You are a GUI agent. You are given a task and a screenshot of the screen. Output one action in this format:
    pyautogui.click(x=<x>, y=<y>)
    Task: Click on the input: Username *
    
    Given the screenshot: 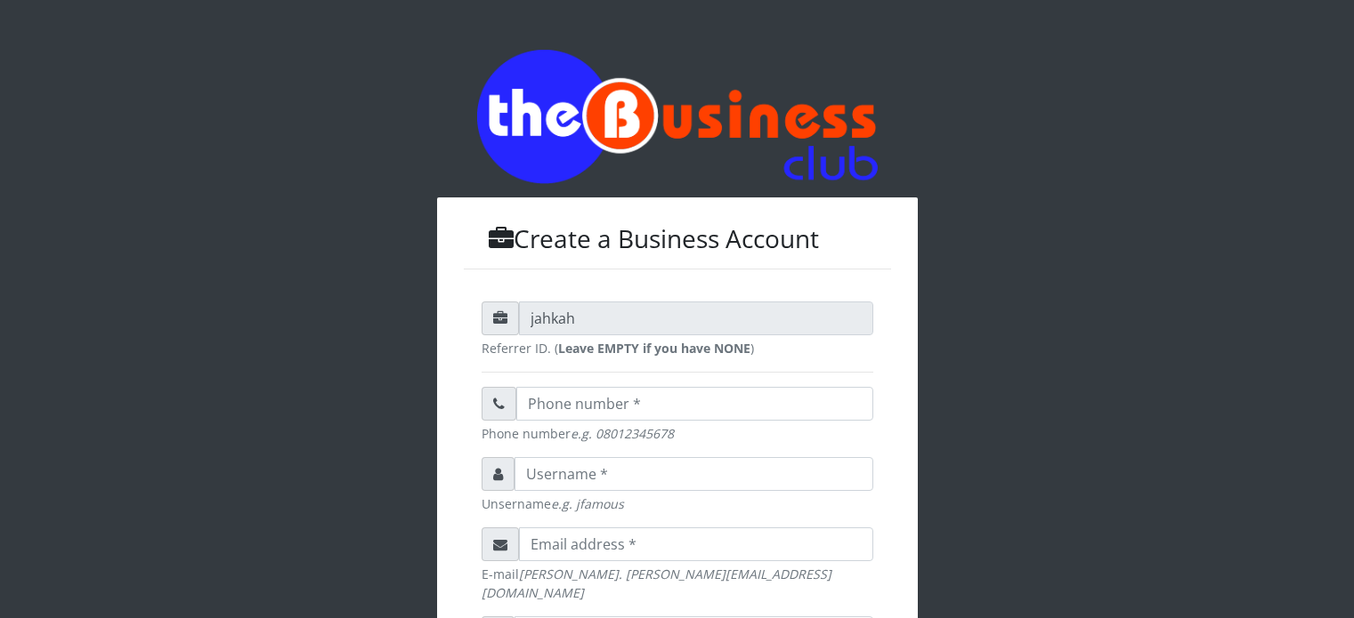 What is the action you would take?
    pyautogui.click(x=693, y=474)
    